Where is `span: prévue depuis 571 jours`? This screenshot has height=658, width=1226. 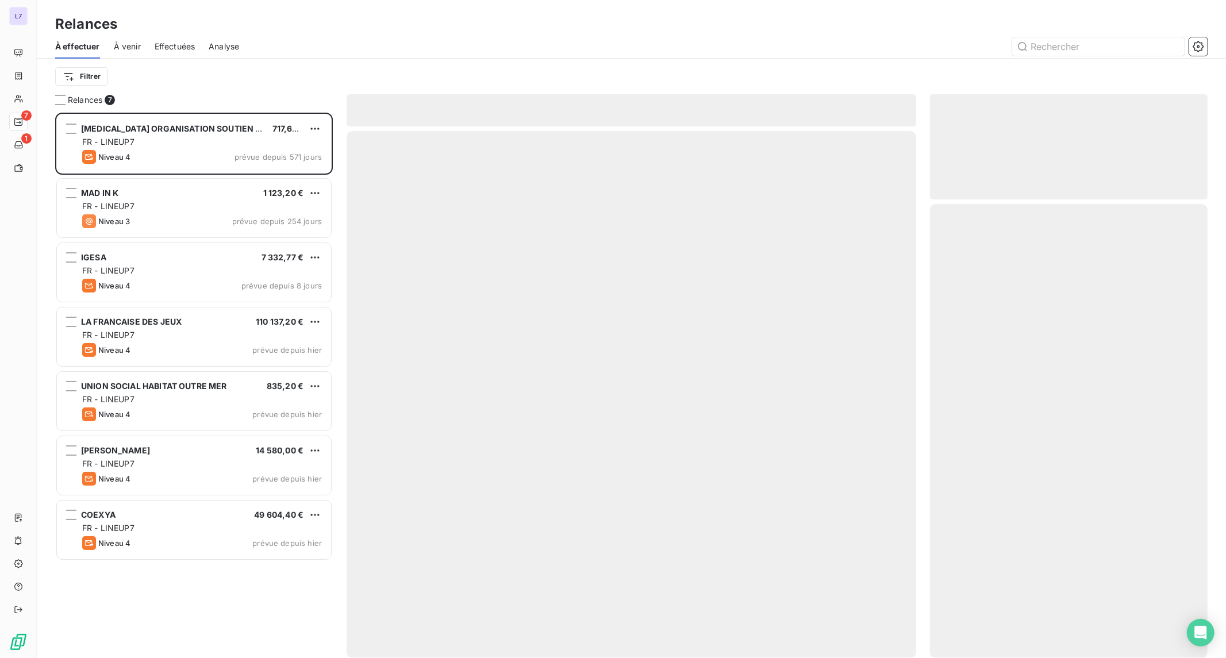 span: prévue depuis 571 jours is located at coordinates (278, 157).